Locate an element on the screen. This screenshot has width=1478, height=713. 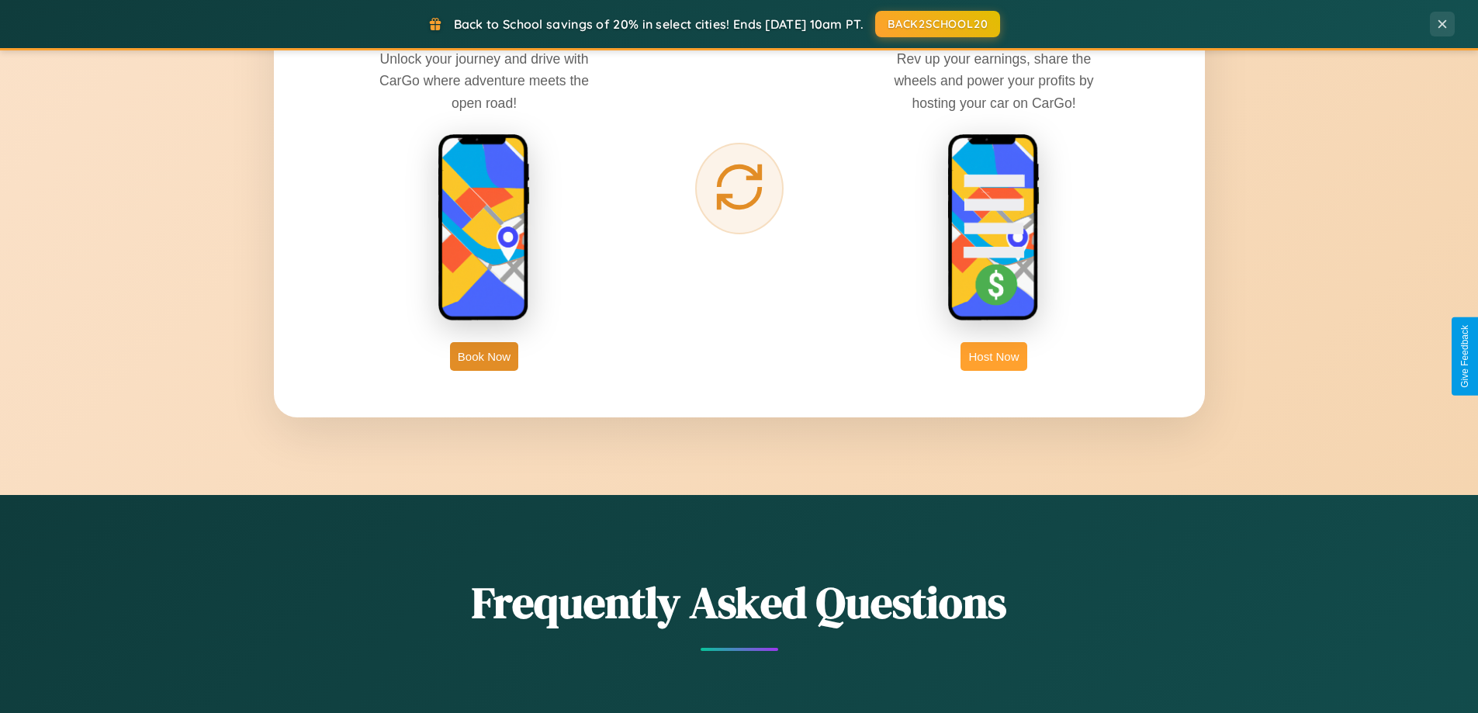
img: host phone is located at coordinates (994, 228).